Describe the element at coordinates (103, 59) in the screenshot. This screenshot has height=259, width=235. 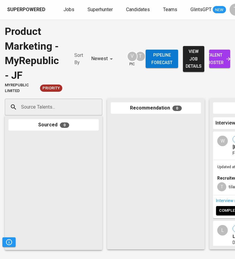
I see `div: Newest` at that location.